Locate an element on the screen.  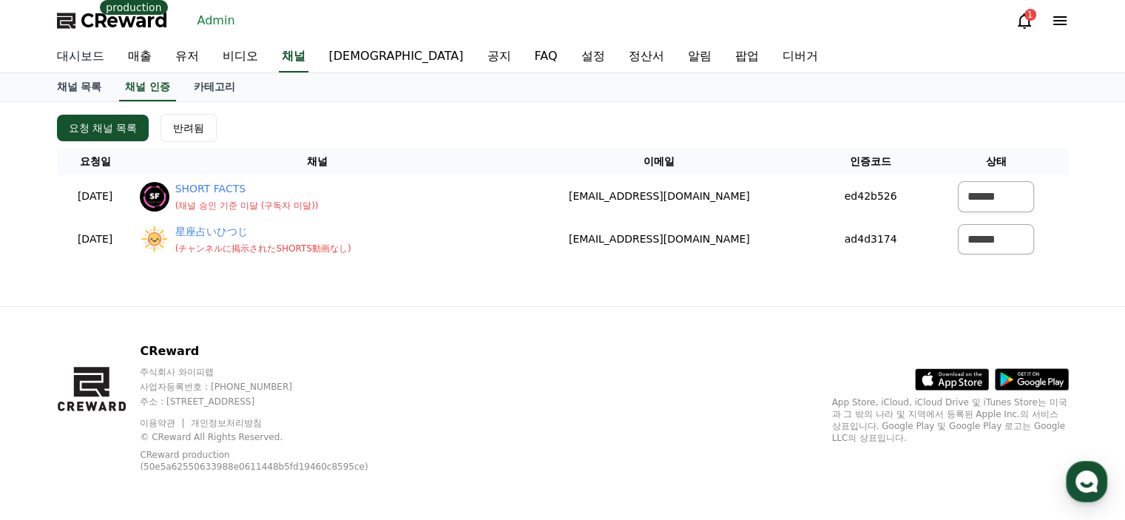
p: © CReward All Rights Reserved. is located at coordinates (269, 437).